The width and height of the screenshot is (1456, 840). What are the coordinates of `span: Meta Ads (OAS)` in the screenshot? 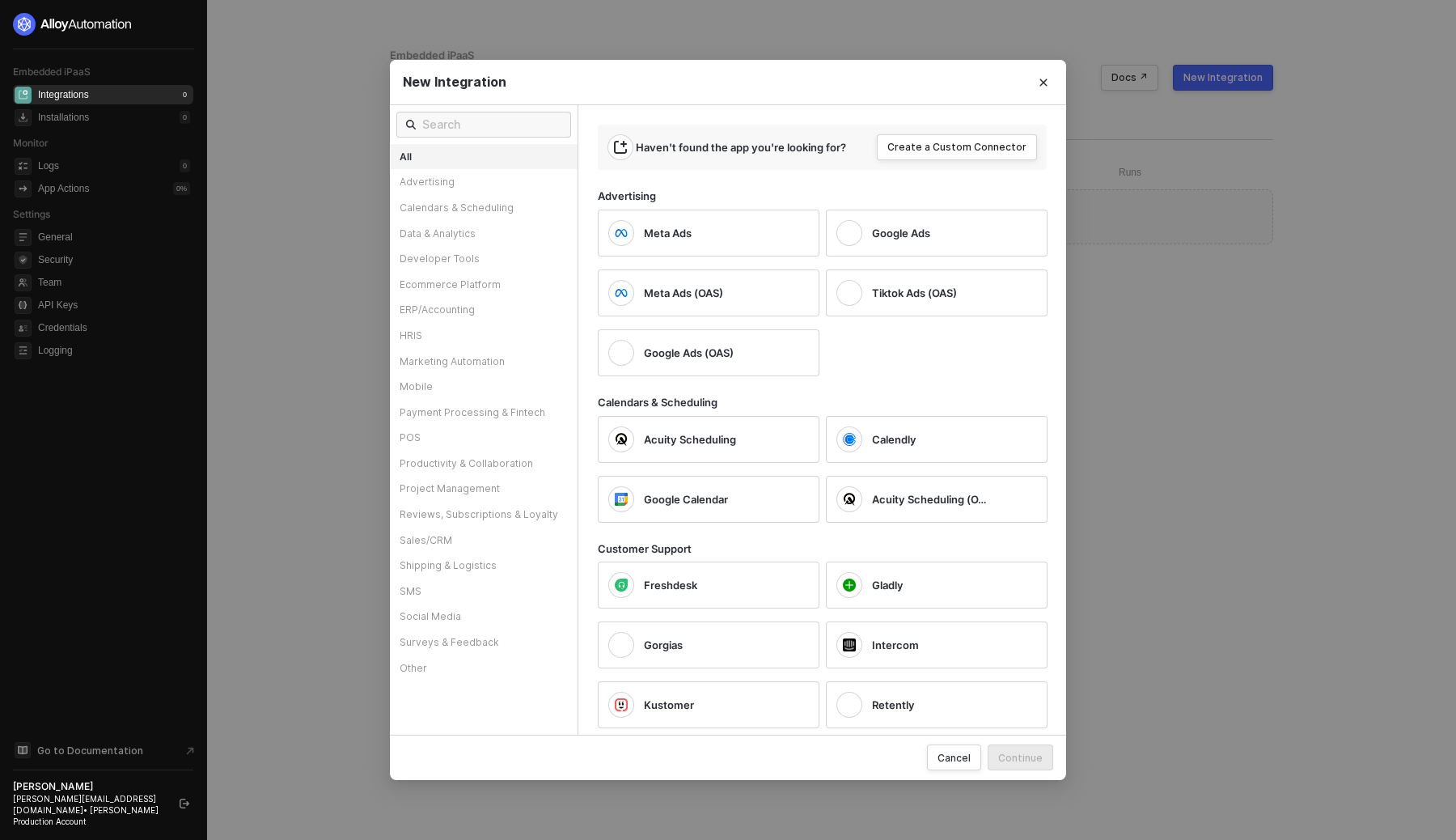 It's located at (683, 293).